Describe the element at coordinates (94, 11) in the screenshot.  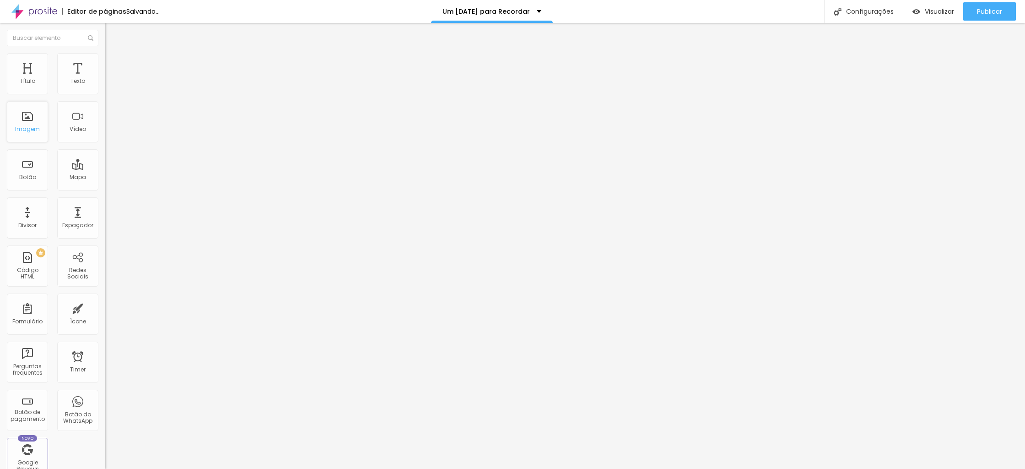
I see `div: Editor de páginas` at that location.